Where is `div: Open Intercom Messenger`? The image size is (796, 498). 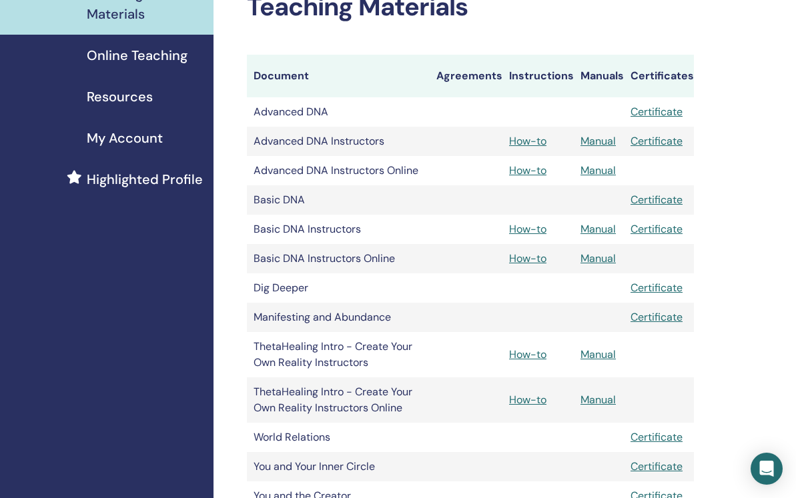
div: Open Intercom Messenger is located at coordinates (767, 469).